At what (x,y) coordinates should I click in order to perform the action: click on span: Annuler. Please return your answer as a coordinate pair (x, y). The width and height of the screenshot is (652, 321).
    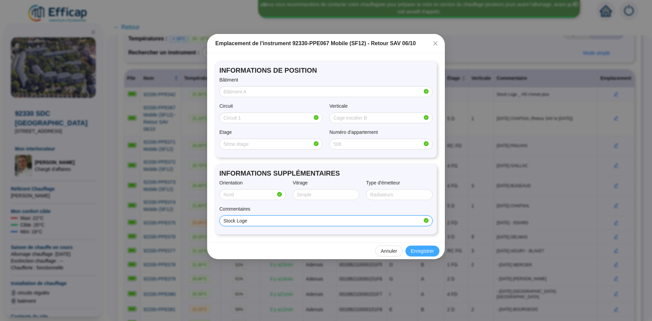
    Looking at the image, I should click on (389, 251).